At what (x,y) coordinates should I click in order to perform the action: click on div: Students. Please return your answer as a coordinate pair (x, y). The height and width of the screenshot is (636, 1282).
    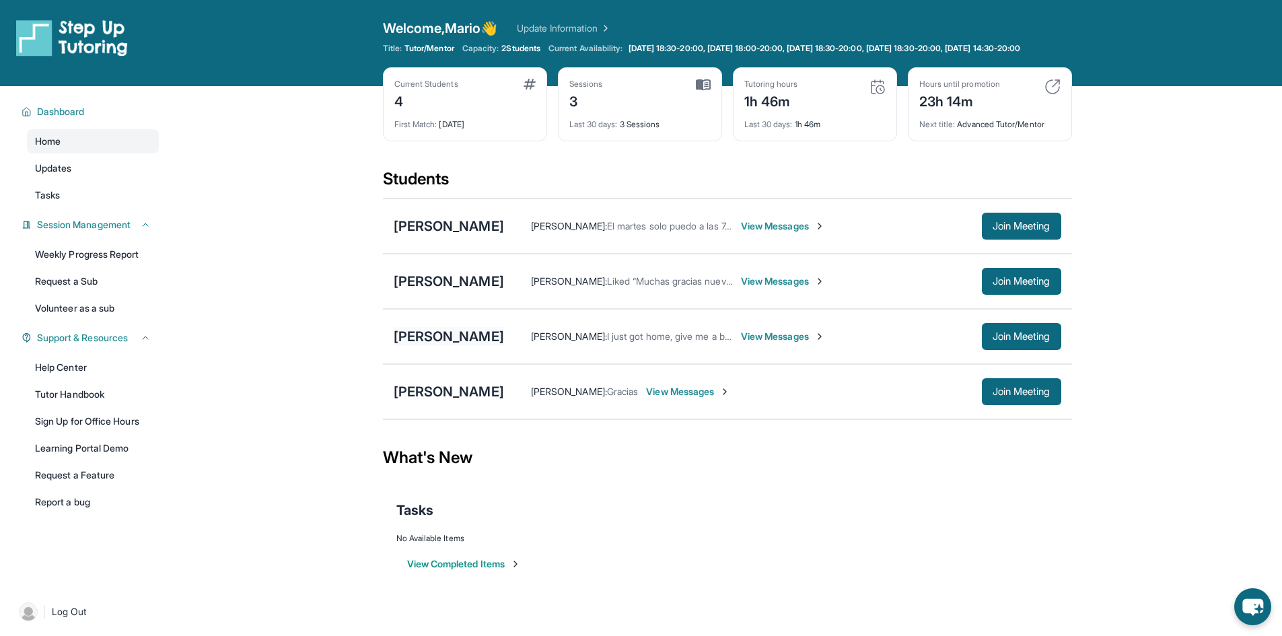
    Looking at the image, I should click on (728, 183).